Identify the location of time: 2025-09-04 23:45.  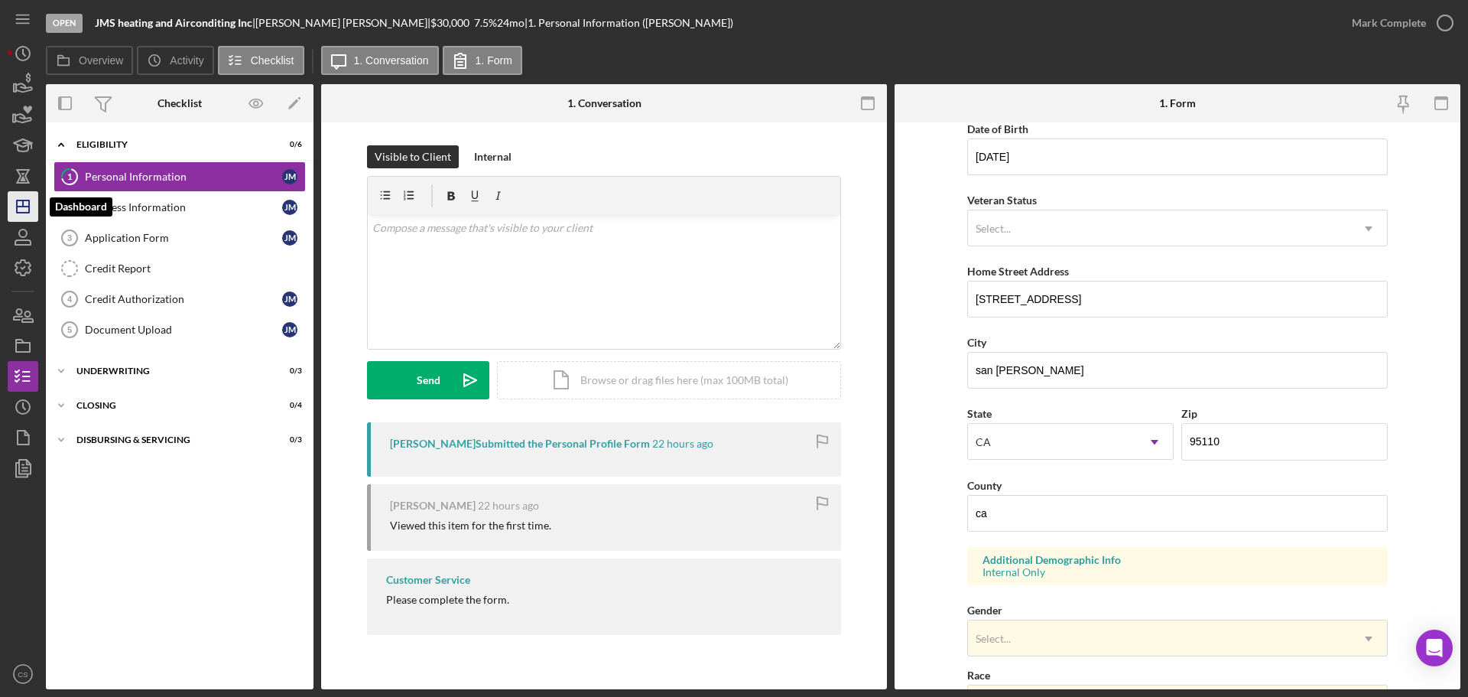
(509, 506).